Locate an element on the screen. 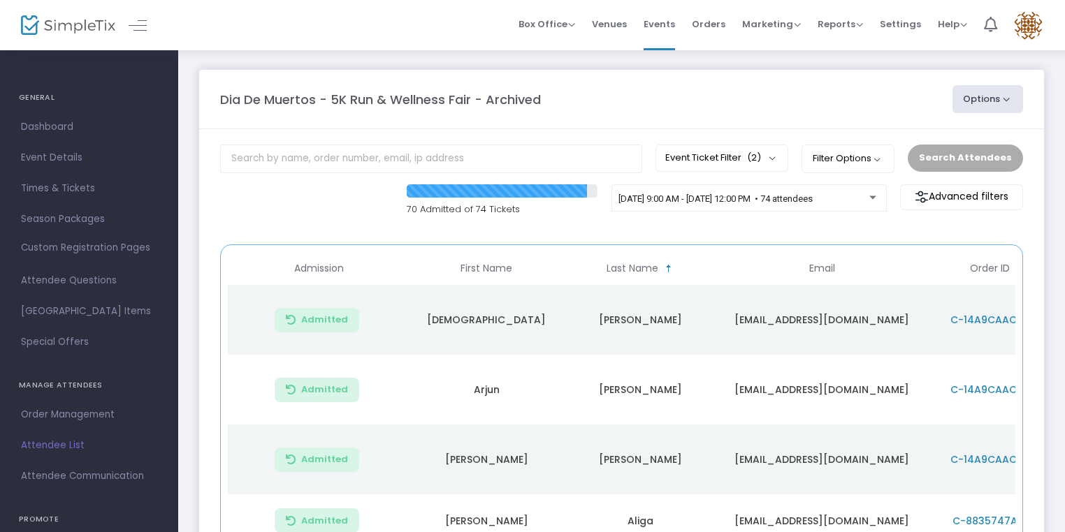 The image size is (1065, 532). m-button: Advanced filters is located at coordinates (962, 197).